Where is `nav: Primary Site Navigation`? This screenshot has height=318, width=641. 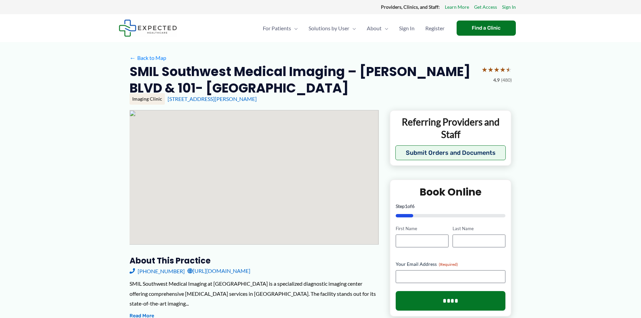 nav: Primary Site Navigation is located at coordinates (353, 28).